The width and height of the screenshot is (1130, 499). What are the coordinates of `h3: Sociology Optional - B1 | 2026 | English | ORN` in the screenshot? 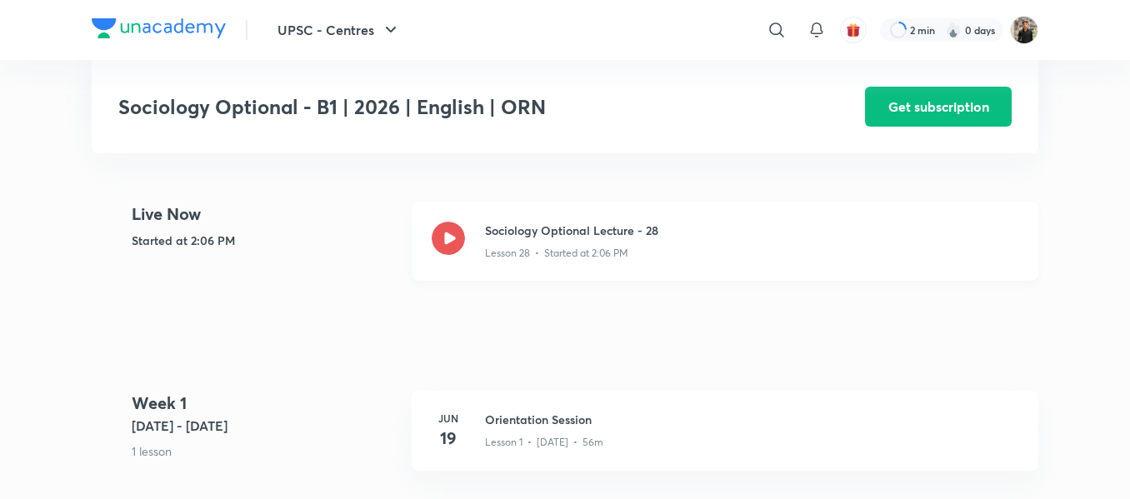 It's located at (444, 107).